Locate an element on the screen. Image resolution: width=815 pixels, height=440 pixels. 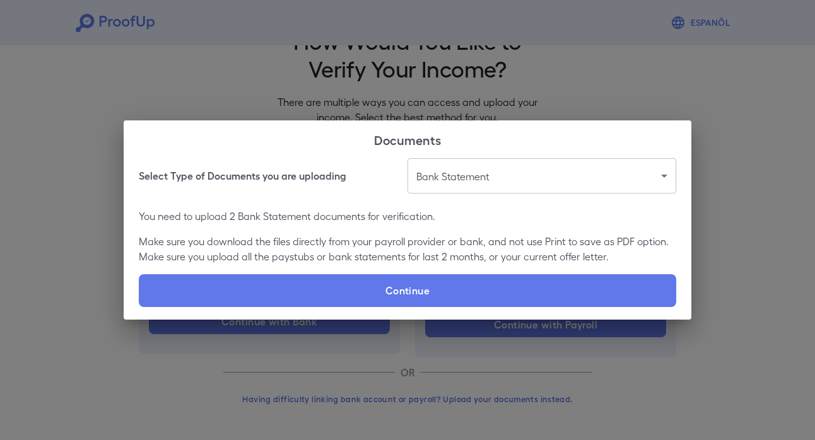
label: Continue is located at coordinates (407, 291).